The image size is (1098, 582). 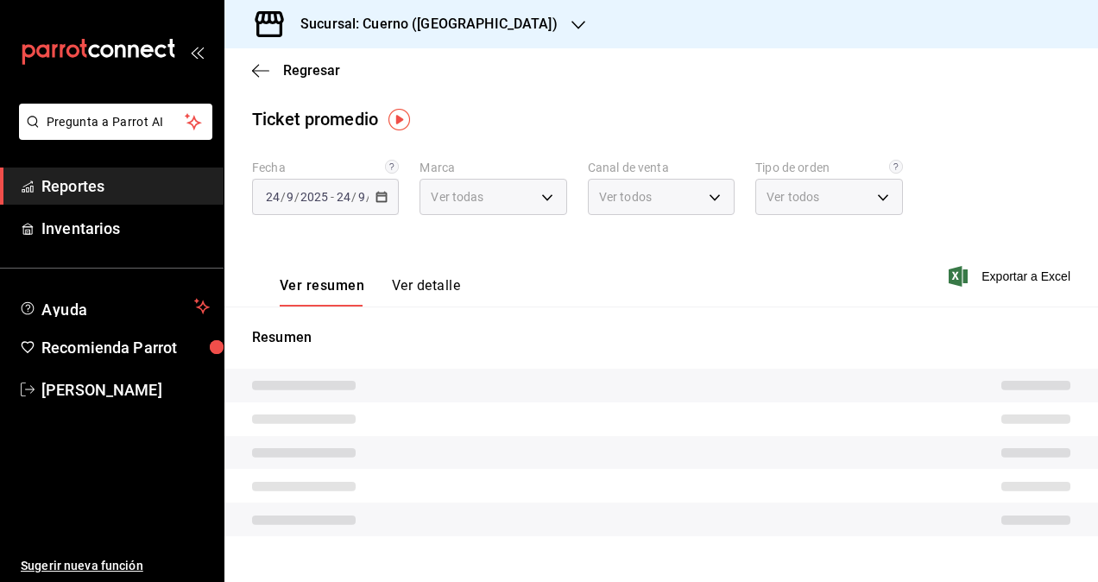 I want to click on label: Tipo de orden, so click(x=829, y=167).